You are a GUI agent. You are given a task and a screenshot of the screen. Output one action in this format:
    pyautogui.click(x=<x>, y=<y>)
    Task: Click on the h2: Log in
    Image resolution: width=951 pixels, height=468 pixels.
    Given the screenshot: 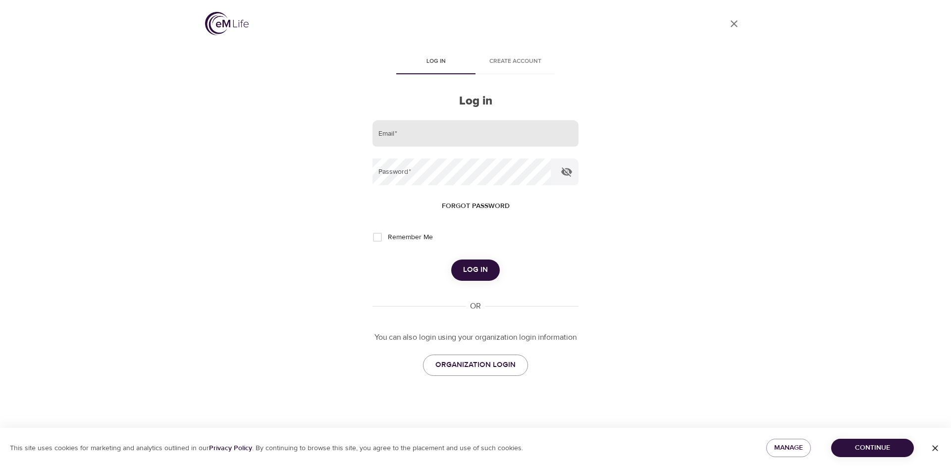 What is the action you would take?
    pyautogui.click(x=476, y=101)
    